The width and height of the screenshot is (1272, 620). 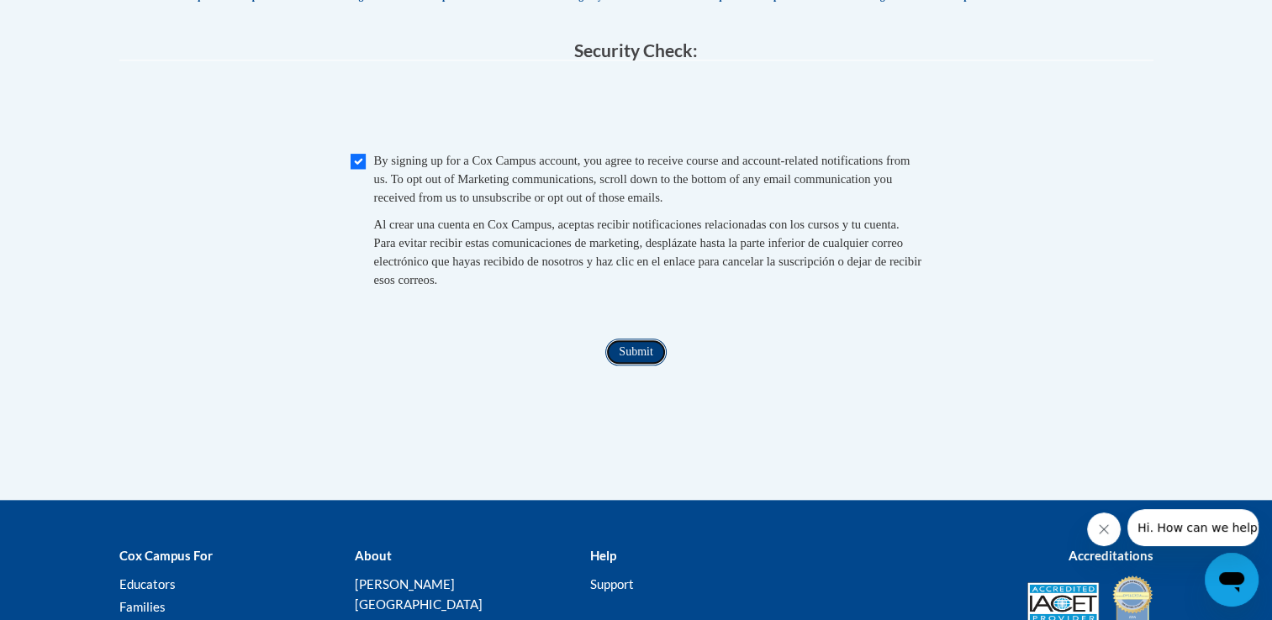 I want to click on b: Help, so click(x=602, y=556).